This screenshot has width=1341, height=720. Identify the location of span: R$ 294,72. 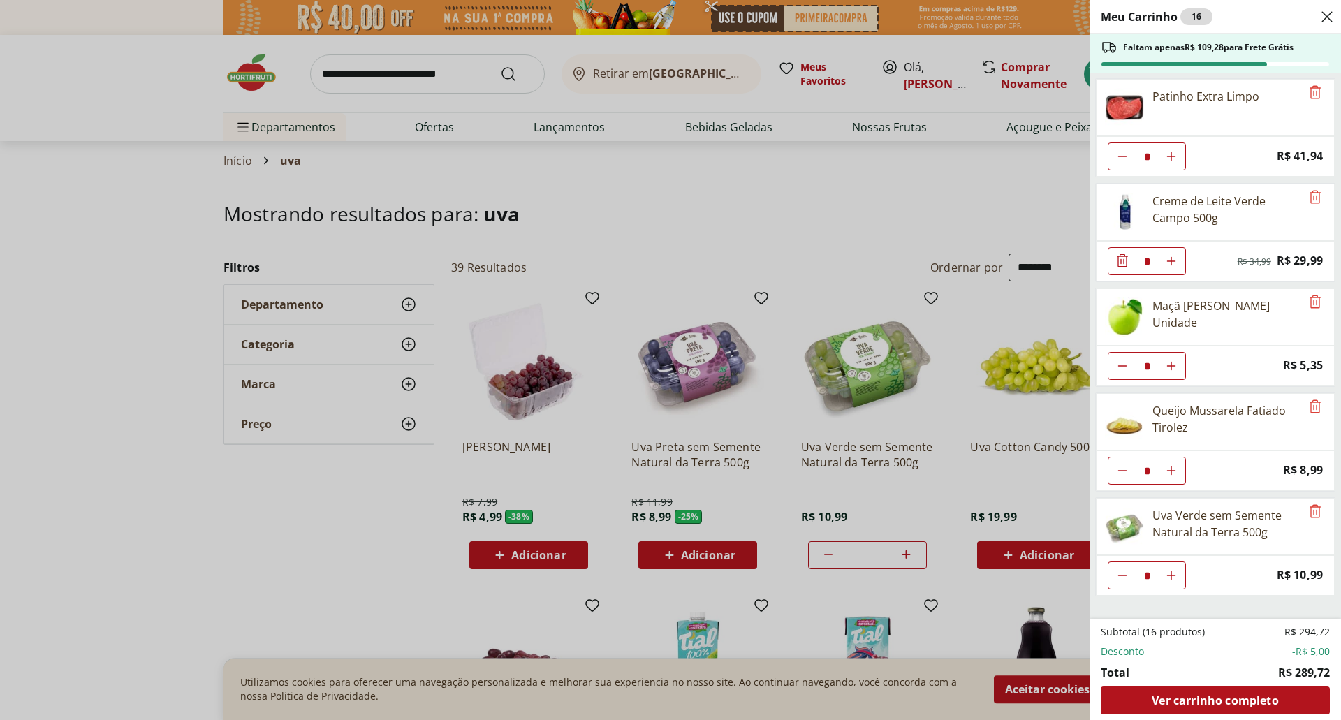
(1307, 632).